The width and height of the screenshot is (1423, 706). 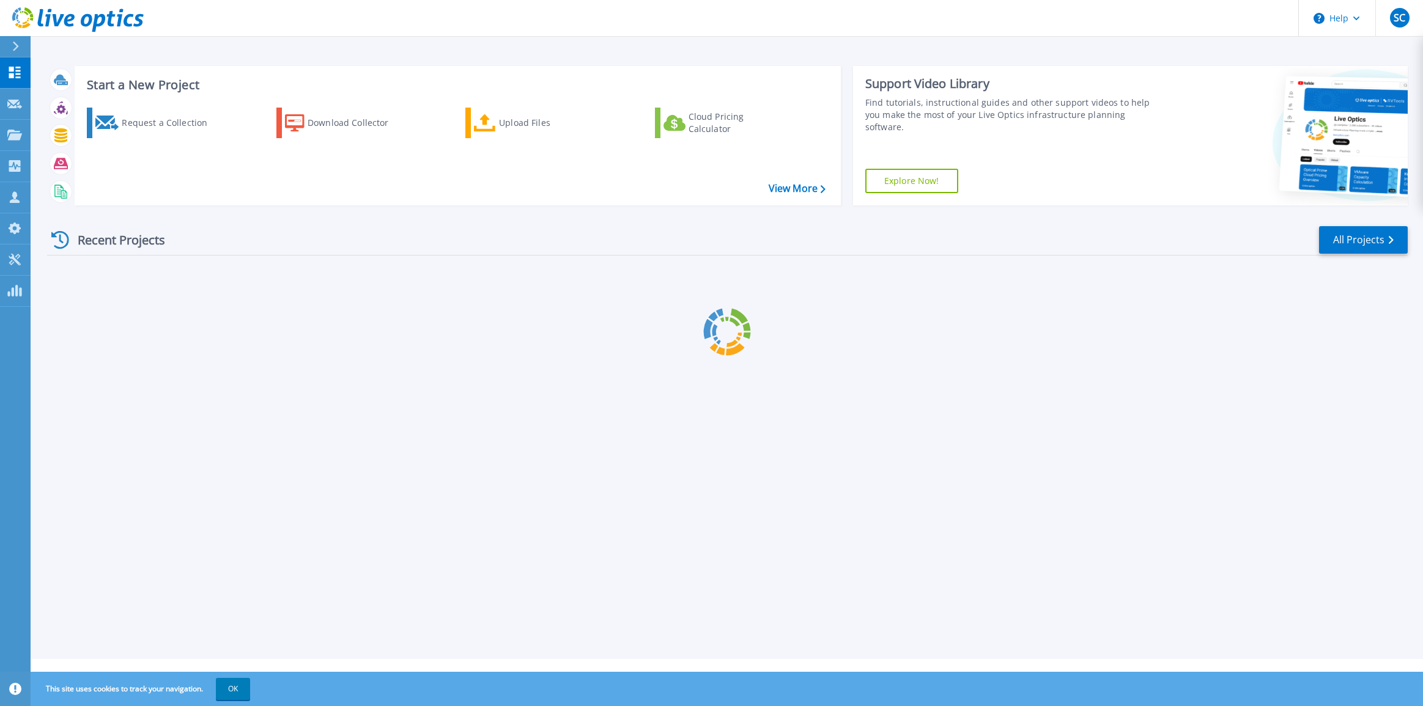 I want to click on a: Download Collector, so click(x=344, y=123).